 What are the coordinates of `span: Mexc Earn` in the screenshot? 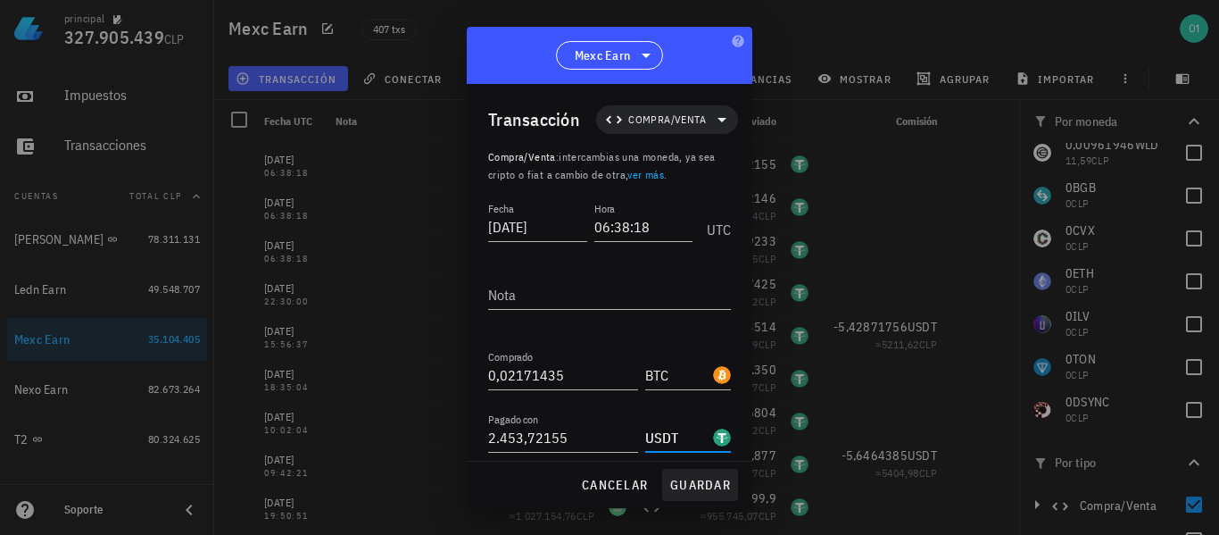 It's located at (602, 55).